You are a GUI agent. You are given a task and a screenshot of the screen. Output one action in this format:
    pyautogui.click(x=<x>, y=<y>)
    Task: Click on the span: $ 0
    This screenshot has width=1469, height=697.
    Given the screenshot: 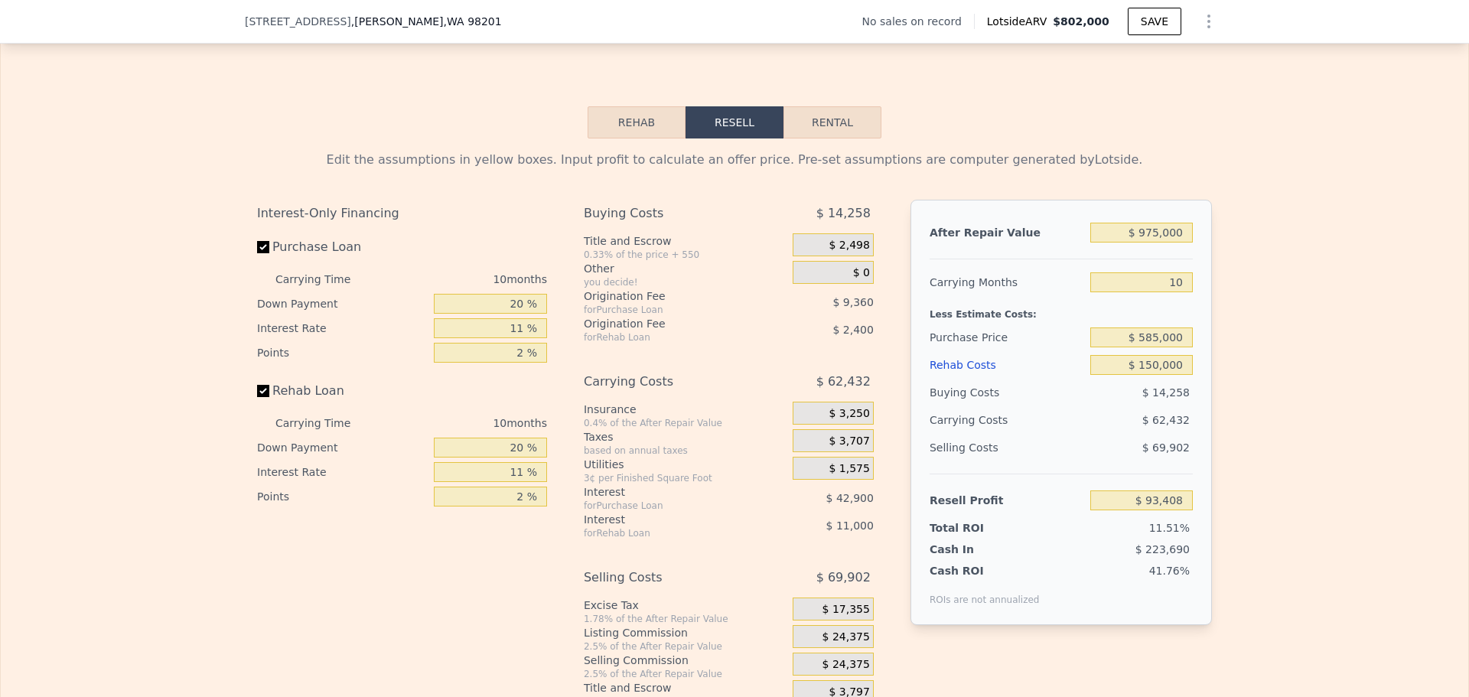 What is the action you would take?
    pyautogui.click(x=862, y=273)
    